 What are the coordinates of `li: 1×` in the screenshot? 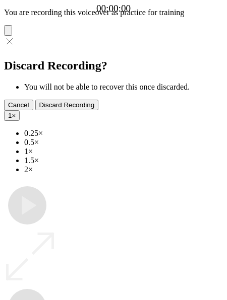 It's located at (123, 152).